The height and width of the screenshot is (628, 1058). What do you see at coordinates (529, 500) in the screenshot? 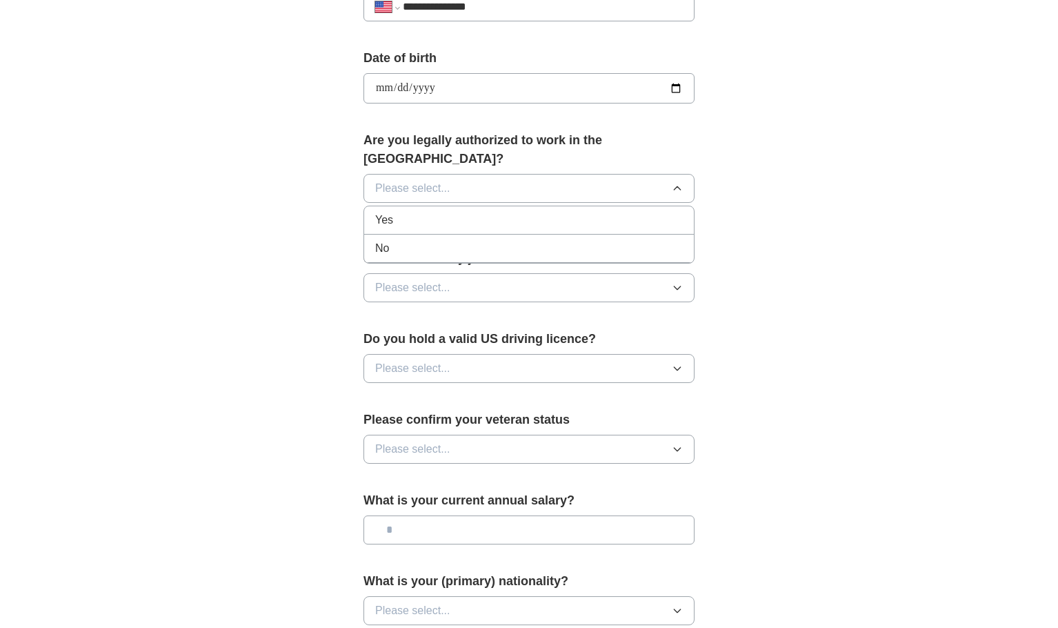
I see `label: What is your current annual salary?` at bounding box center [529, 500].